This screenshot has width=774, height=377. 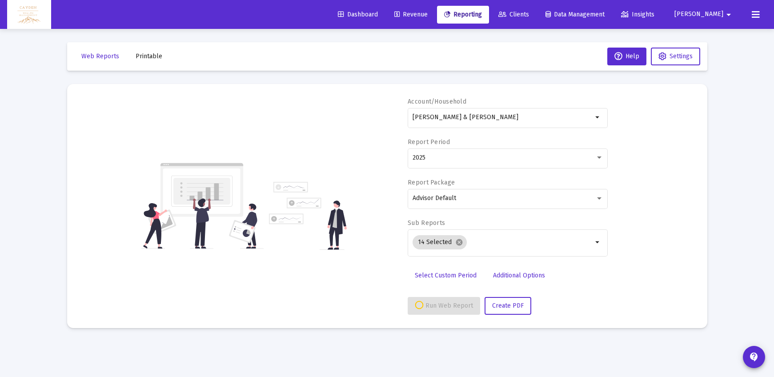 What do you see at coordinates (575, 14) in the screenshot?
I see `span: Data Management` at bounding box center [575, 14].